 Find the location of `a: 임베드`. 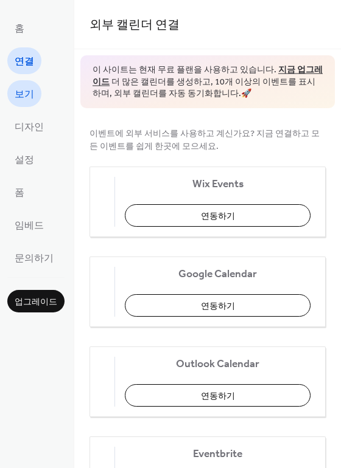

a: 임베드 is located at coordinates (29, 225).